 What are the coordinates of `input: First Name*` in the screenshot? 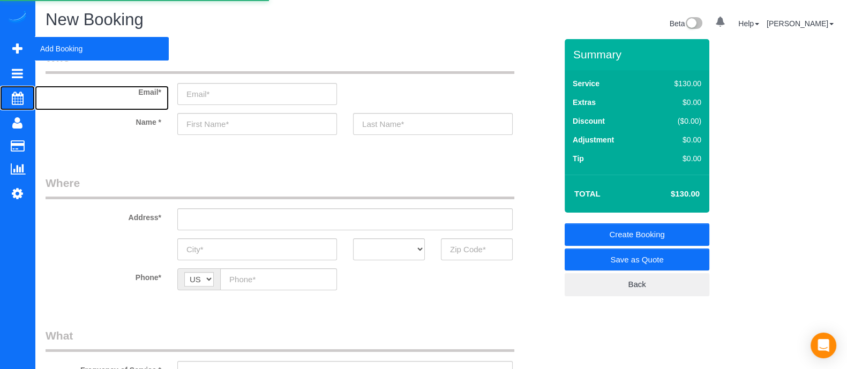 It's located at (257, 124).